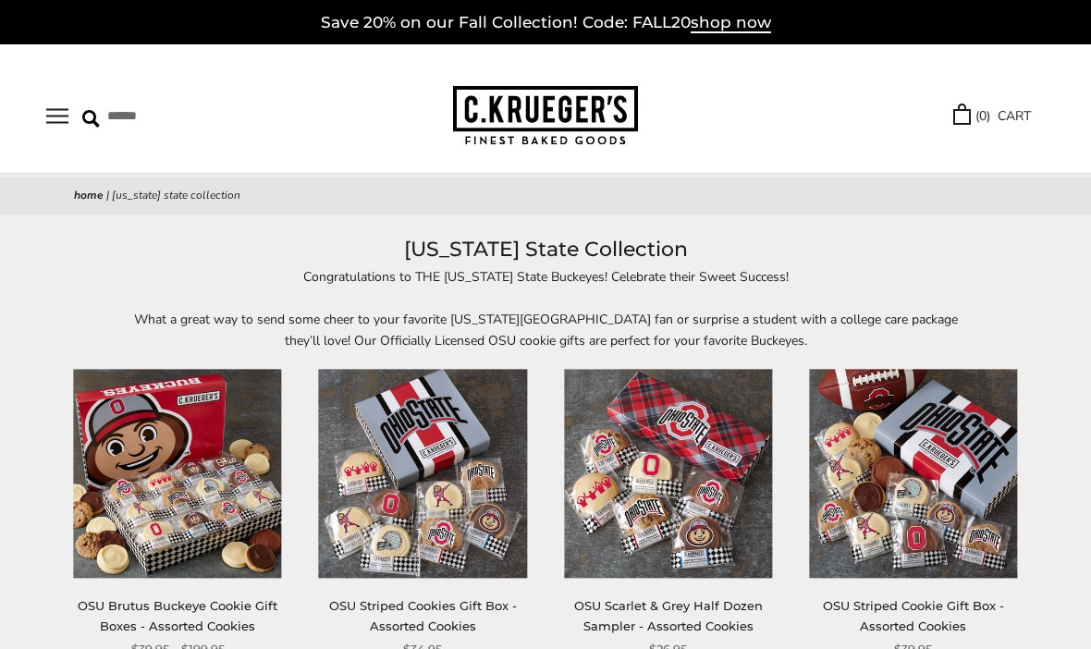  What do you see at coordinates (89, 195) in the screenshot?
I see `a: Home` at bounding box center [89, 195].